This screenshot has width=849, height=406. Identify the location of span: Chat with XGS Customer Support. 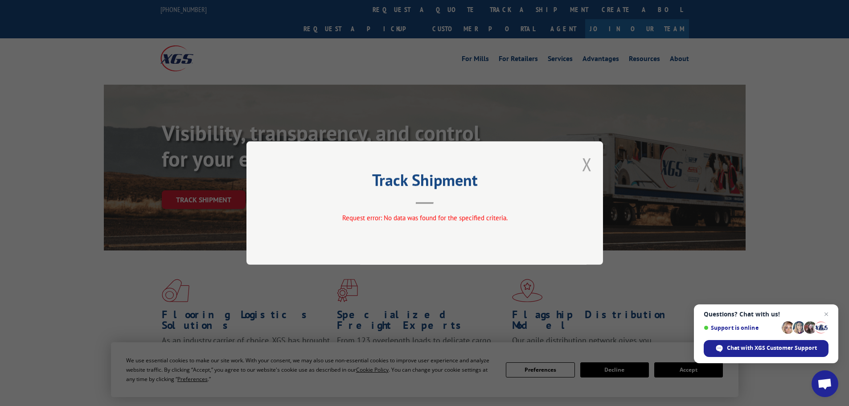
(772, 348).